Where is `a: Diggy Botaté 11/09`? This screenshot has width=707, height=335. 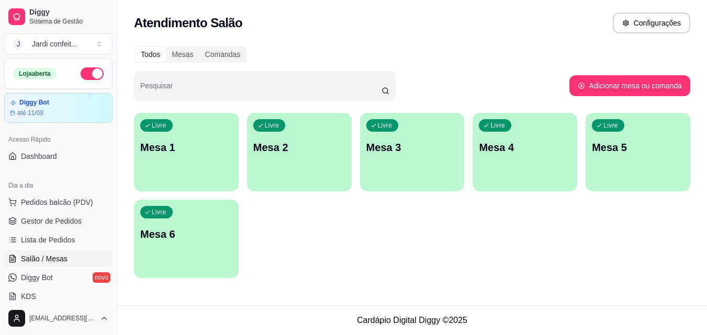 a: Diggy Botaté 11/09 is located at coordinates (58, 108).